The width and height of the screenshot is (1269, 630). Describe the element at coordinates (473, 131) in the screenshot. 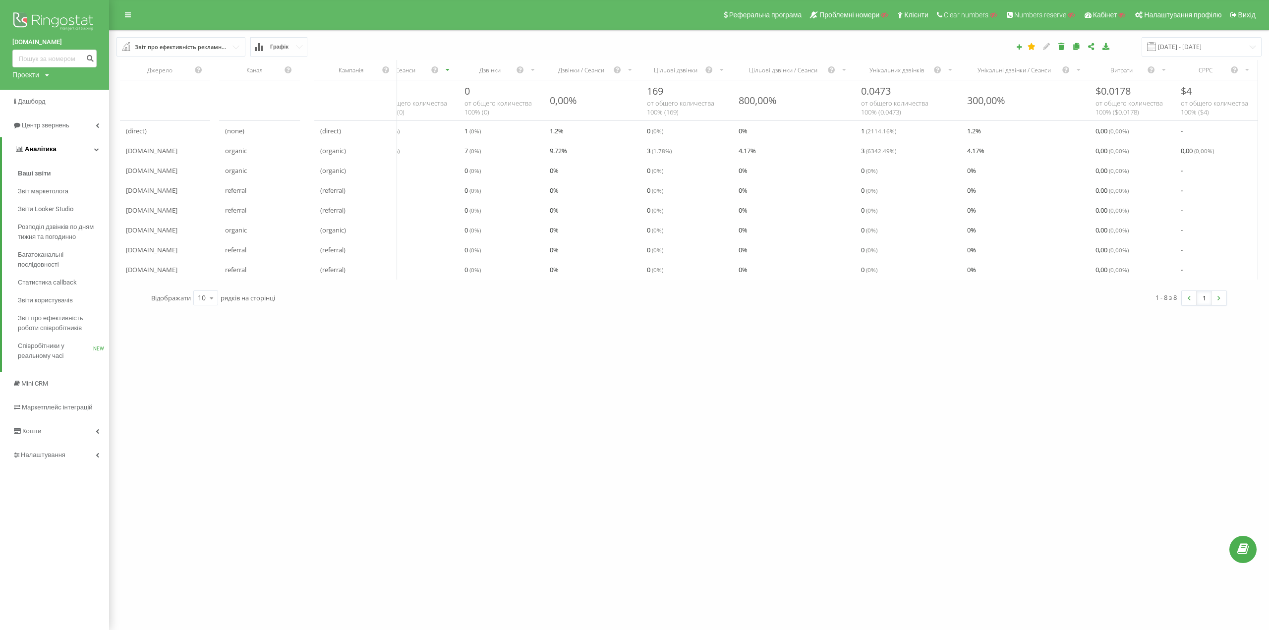

I see `span: 1` at that location.